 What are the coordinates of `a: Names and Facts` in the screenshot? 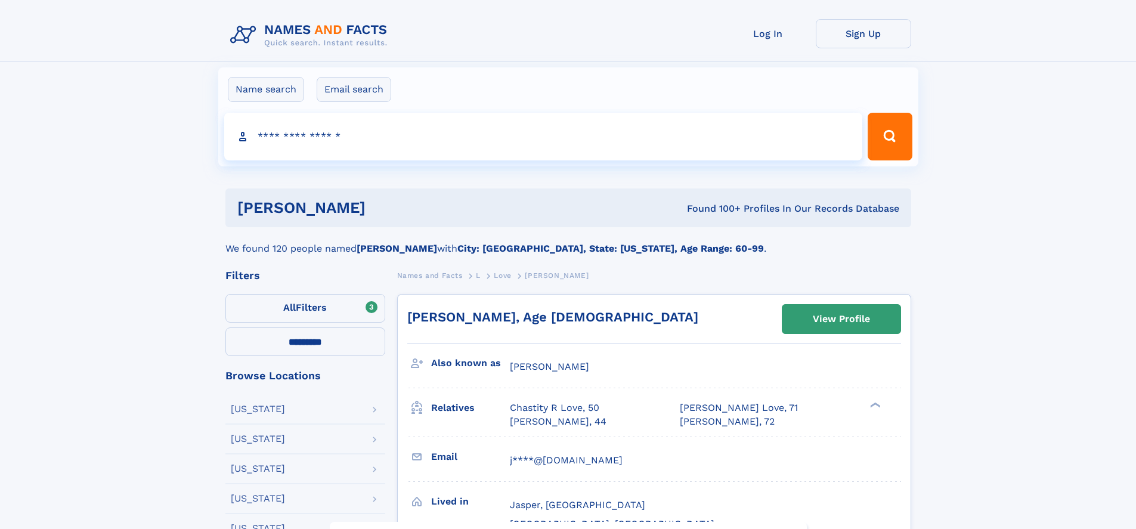 It's located at (430, 275).